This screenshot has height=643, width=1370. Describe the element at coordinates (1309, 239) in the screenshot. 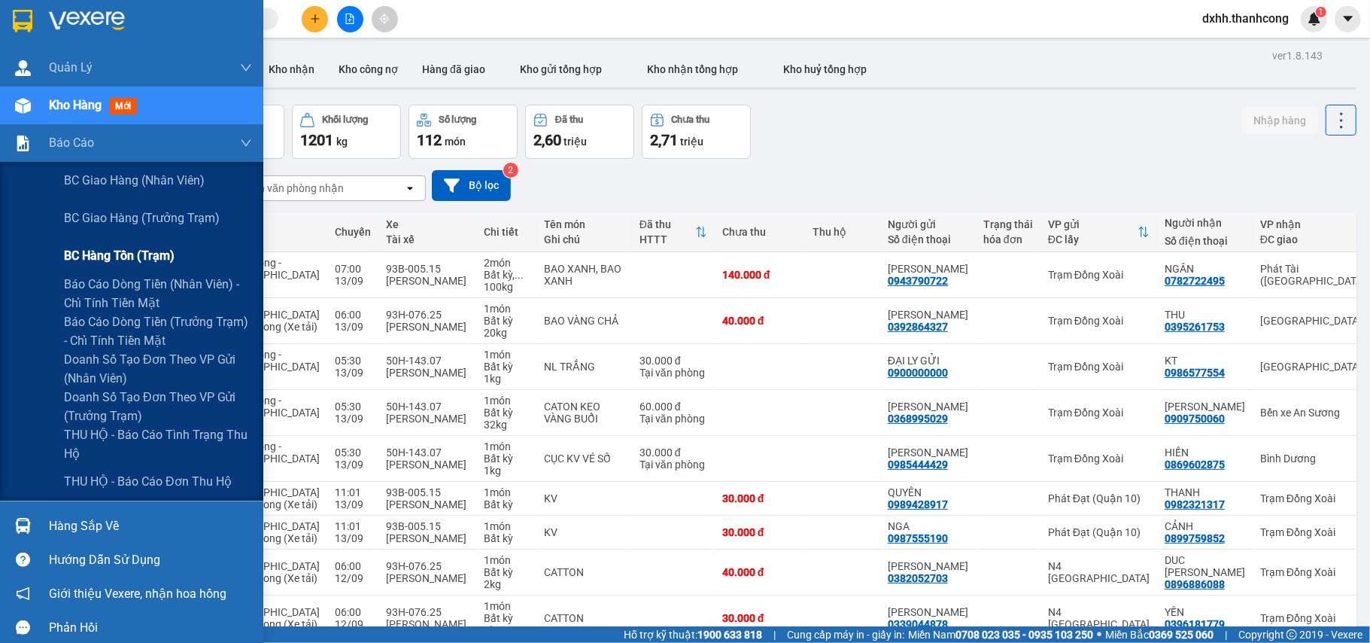

I see `div: ĐC giao` at that location.